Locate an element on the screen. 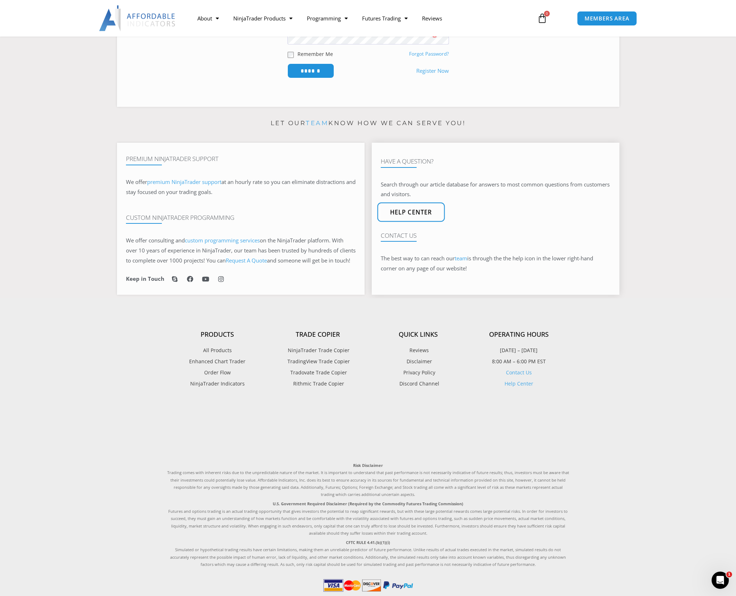 Image resolution: width=736 pixels, height=596 pixels. a: Enhanced Chart Trader is located at coordinates (217, 361).